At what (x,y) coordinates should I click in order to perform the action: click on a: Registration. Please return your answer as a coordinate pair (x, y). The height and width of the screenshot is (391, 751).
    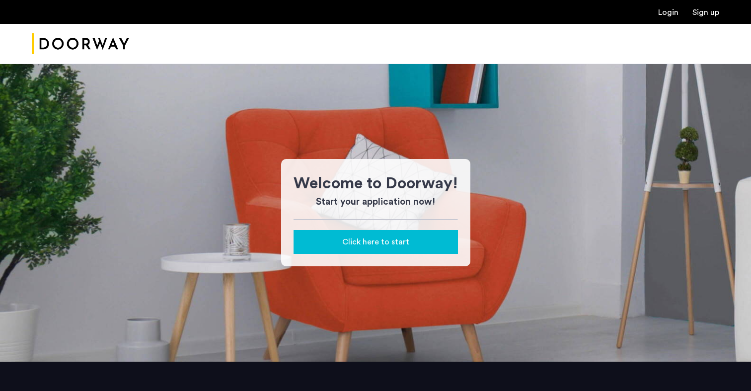
    Looking at the image, I should click on (706, 12).